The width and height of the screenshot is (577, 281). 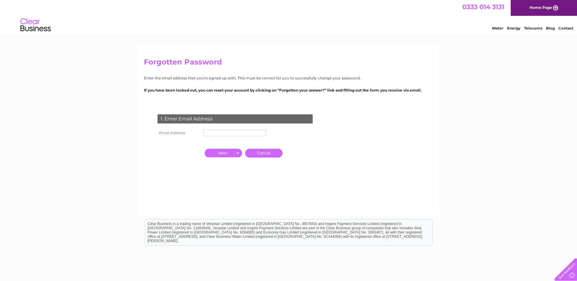 I want to click on a: Telecoms, so click(x=533, y=28).